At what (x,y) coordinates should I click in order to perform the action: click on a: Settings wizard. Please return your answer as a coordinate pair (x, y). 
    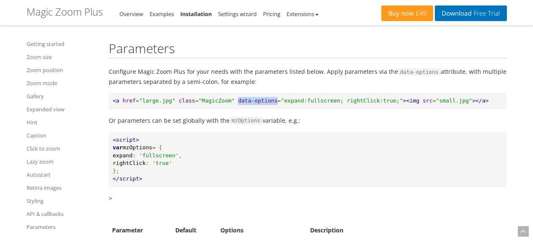
    Looking at the image, I should click on (238, 14).